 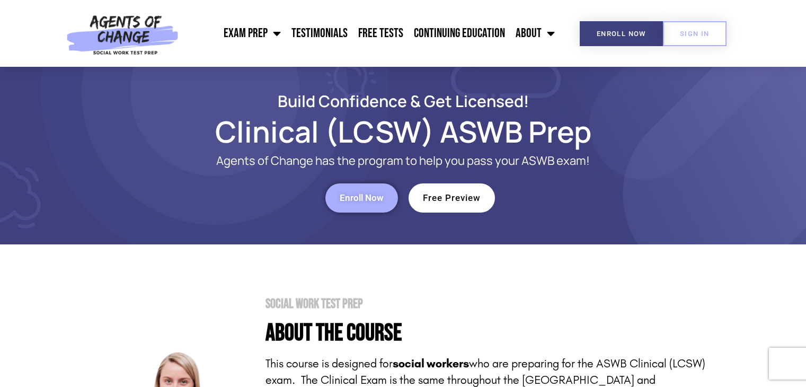 What do you see at coordinates (459, 33) in the screenshot?
I see `a: Continuing Education` at bounding box center [459, 33].